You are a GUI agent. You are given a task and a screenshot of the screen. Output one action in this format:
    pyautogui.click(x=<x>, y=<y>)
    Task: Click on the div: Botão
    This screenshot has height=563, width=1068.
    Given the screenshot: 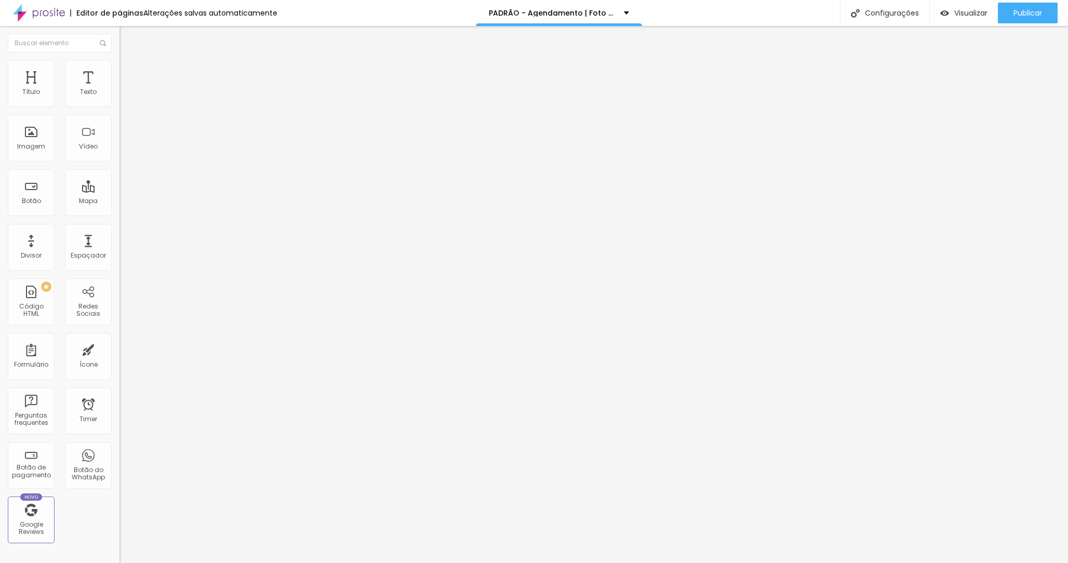 What is the action you would take?
    pyautogui.click(x=31, y=201)
    